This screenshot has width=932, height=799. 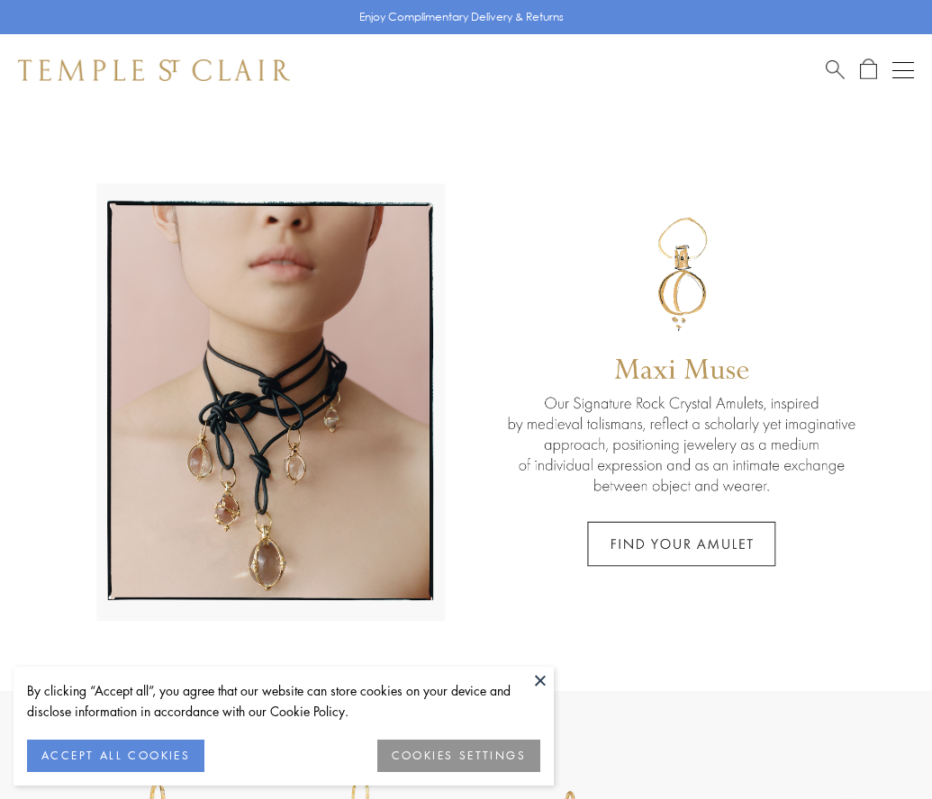 What do you see at coordinates (458, 756) in the screenshot?
I see `button: COOKIES SETTINGS` at bounding box center [458, 756].